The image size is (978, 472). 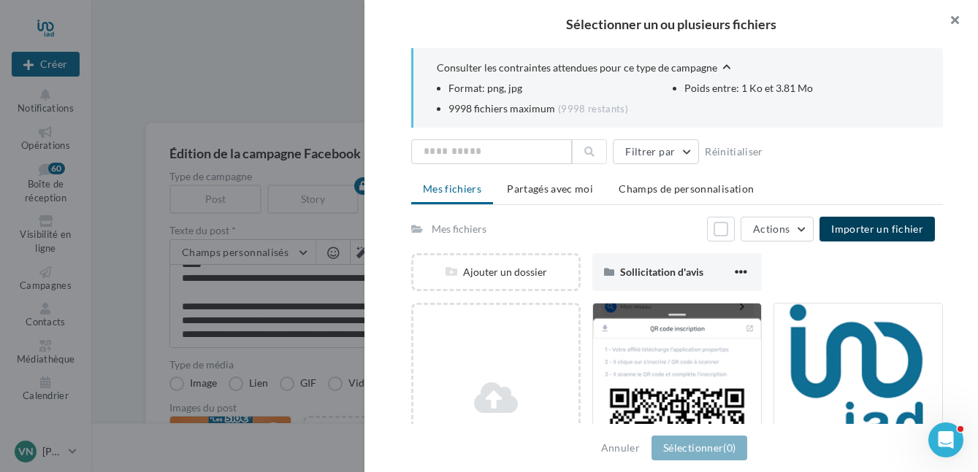 What do you see at coordinates (620, 448) in the screenshot?
I see `button: Annuler` at bounding box center [620, 448].